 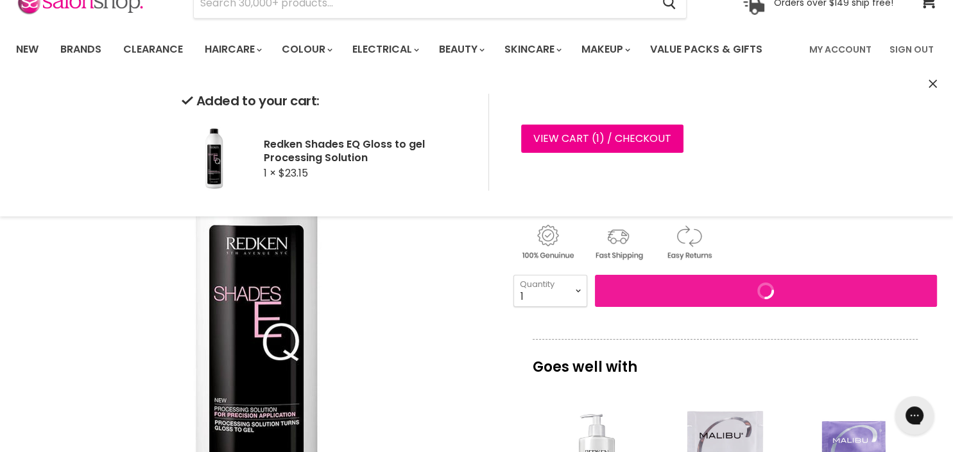 What do you see at coordinates (396, 49) in the screenshot?
I see `ul: Main menu` at bounding box center [396, 49].